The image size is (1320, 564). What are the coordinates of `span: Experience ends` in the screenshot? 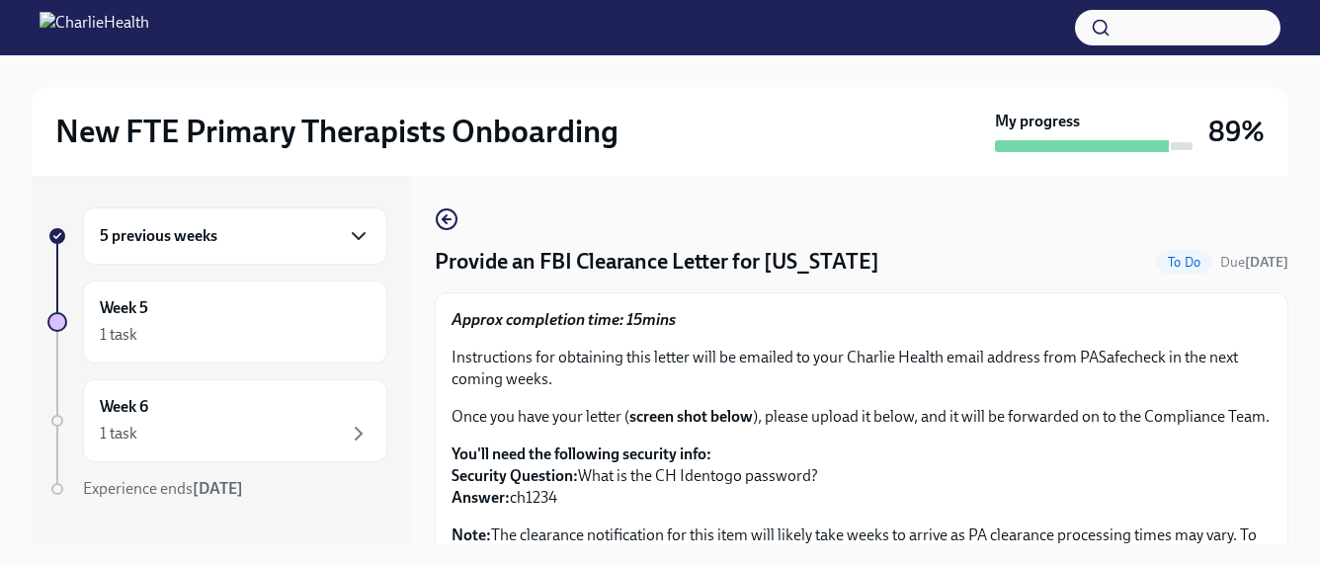 It's located at (163, 488).